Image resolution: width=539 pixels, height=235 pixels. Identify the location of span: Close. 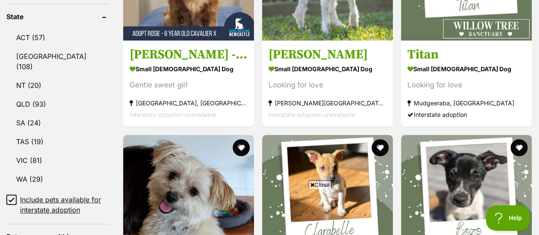
(320, 185).